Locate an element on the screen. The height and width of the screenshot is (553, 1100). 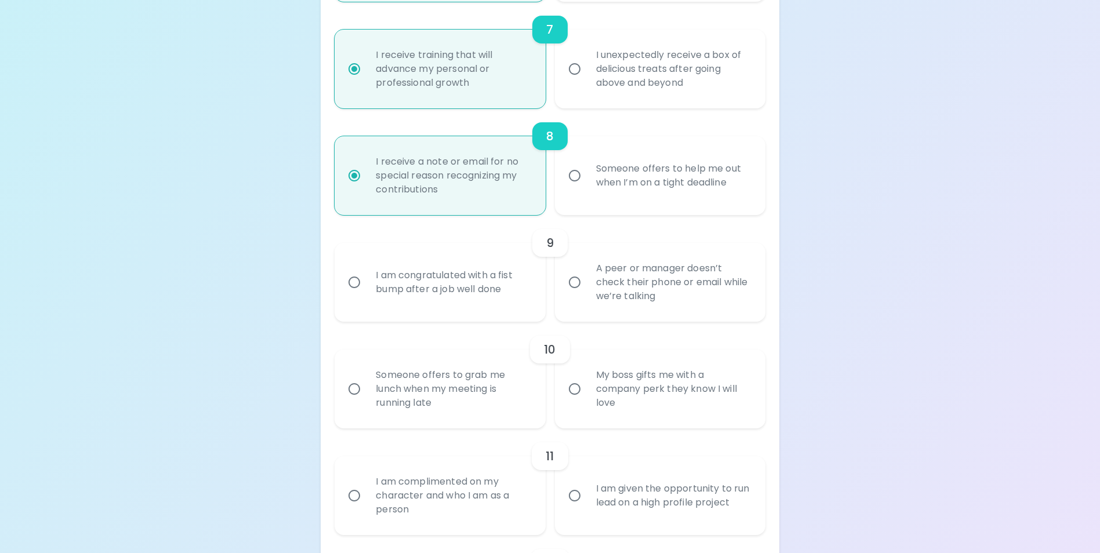
h6: 7 is located at coordinates (550, 30).